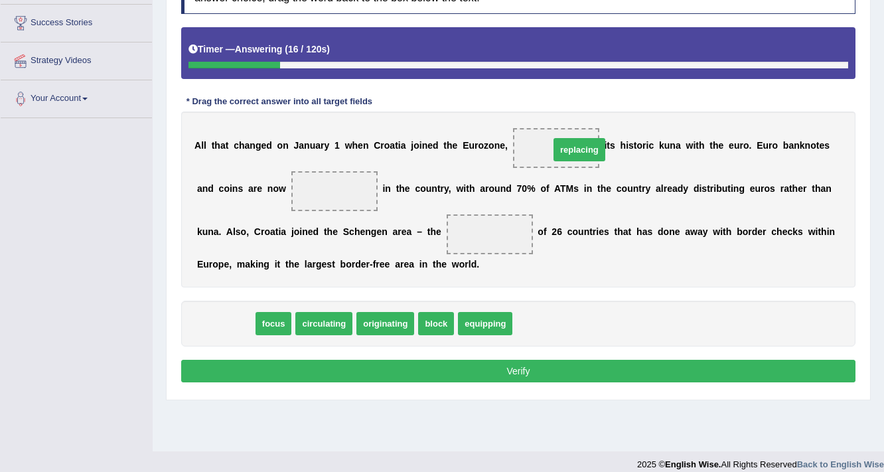  Describe the element at coordinates (557, 188) in the screenshot. I see `b: A` at that location.